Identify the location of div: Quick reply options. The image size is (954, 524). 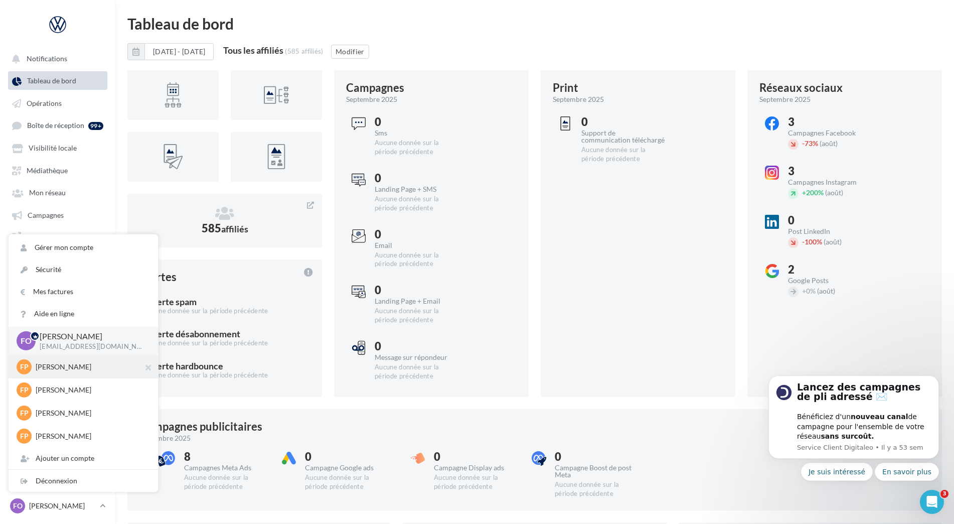
(100, 109).